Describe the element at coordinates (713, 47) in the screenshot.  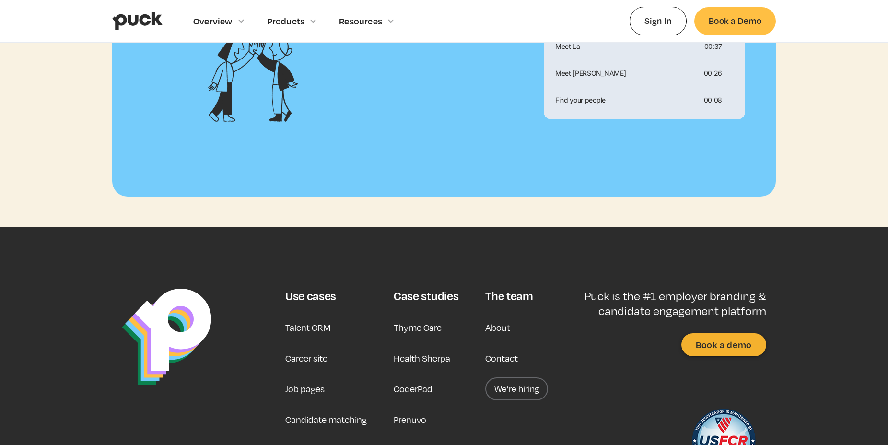
I see `div: 00:37` at that location.